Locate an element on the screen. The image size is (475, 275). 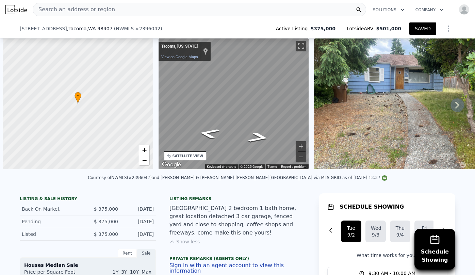
span: 10Y is located at coordinates (134, 272).